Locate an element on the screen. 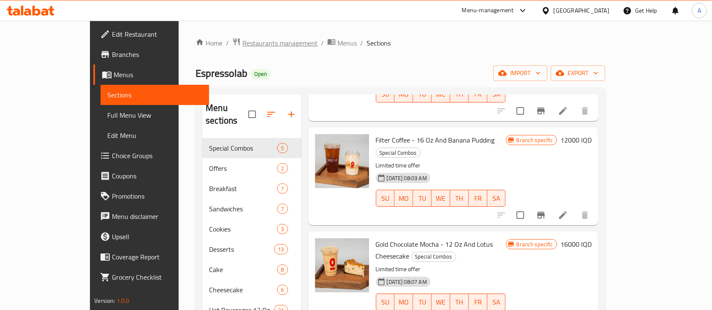 This screenshot has width=712, height=310. span: Version: is located at coordinates (104, 301).